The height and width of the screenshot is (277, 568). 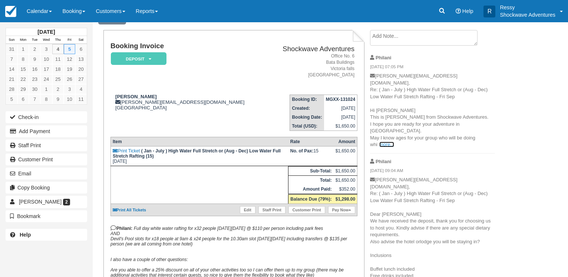 What do you see at coordinates (46, 79) in the screenshot?
I see `a: 24` at bounding box center [46, 79].